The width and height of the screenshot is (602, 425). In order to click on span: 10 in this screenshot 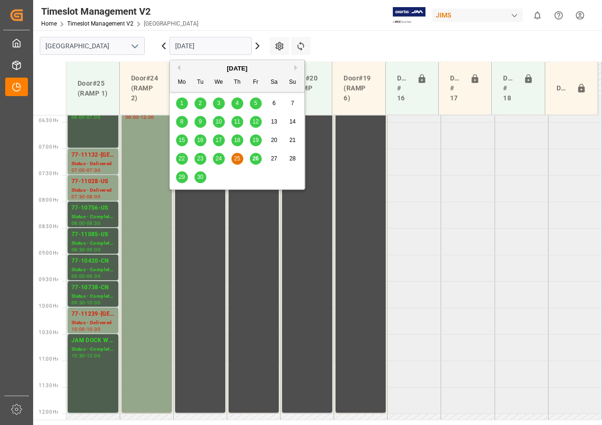, I will do `click(218, 122)`.